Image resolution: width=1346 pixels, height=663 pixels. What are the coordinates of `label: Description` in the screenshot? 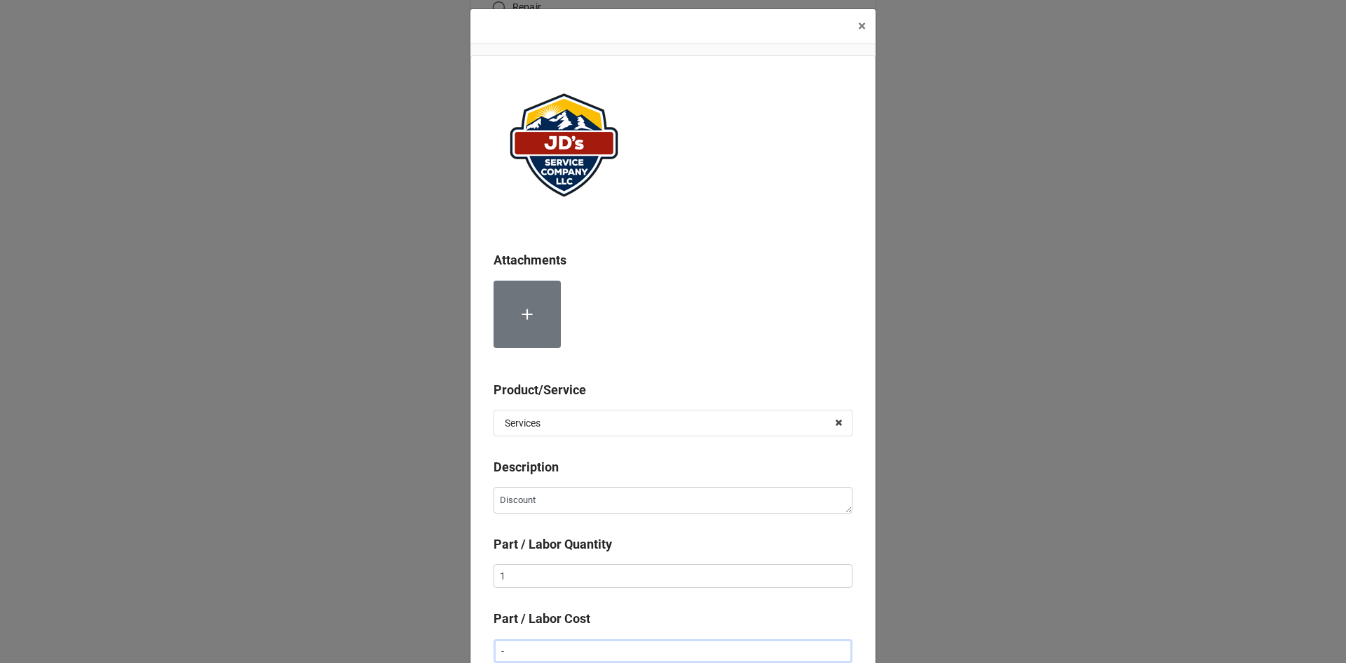 It's located at (526, 467).